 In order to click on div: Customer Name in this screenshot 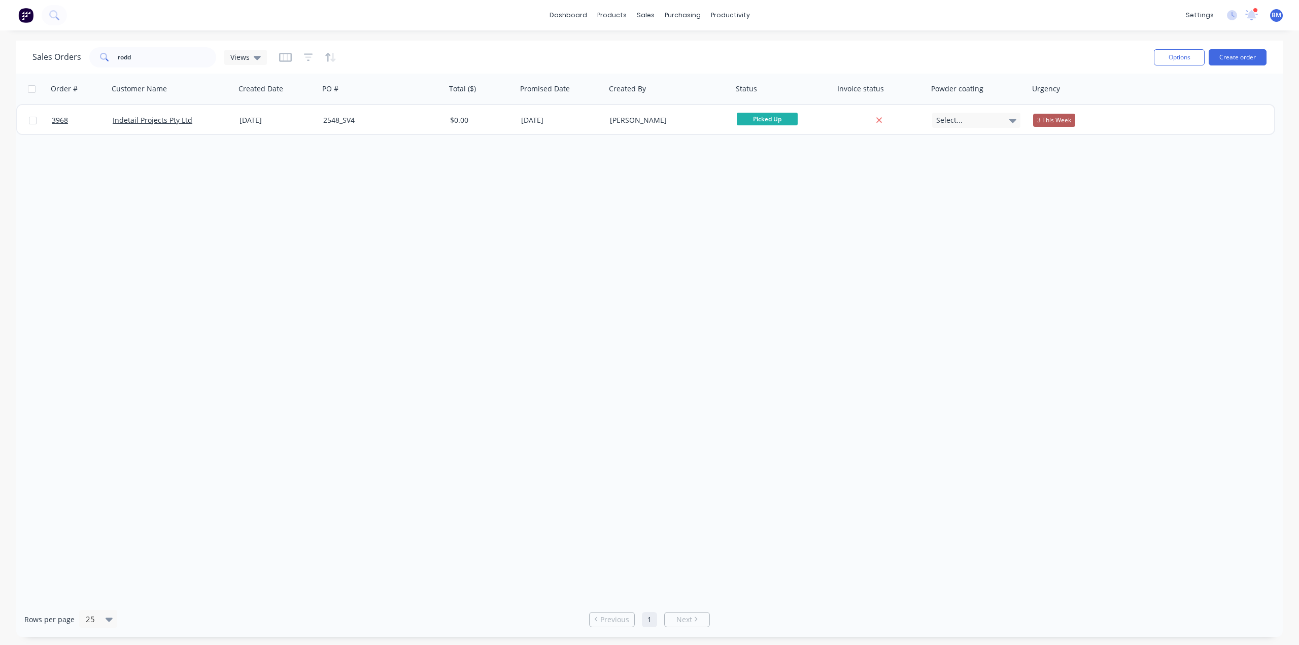, I will do `click(139, 89)`.